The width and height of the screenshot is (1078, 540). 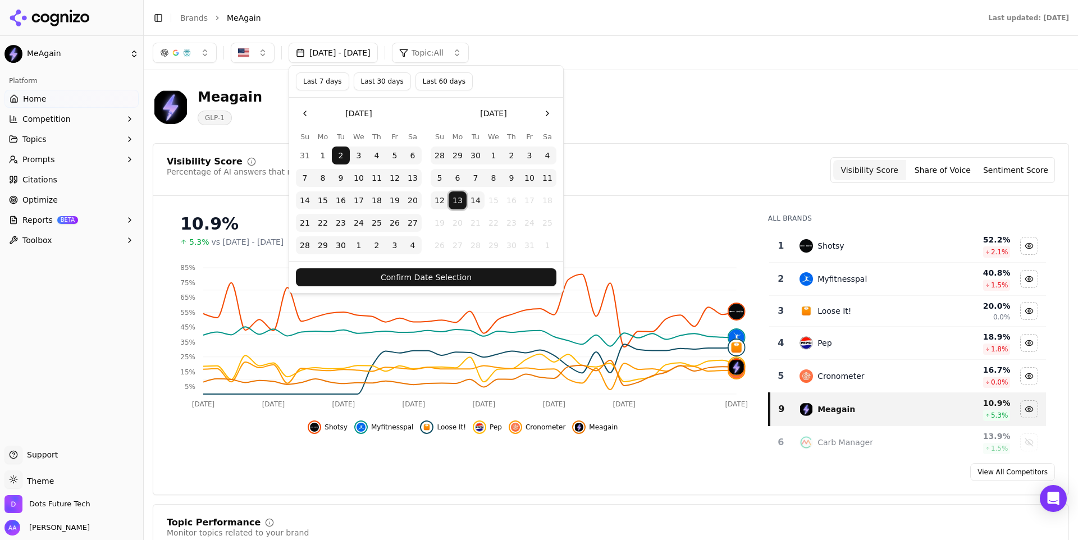 I want to click on a: View All Competitors, so click(x=1012, y=472).